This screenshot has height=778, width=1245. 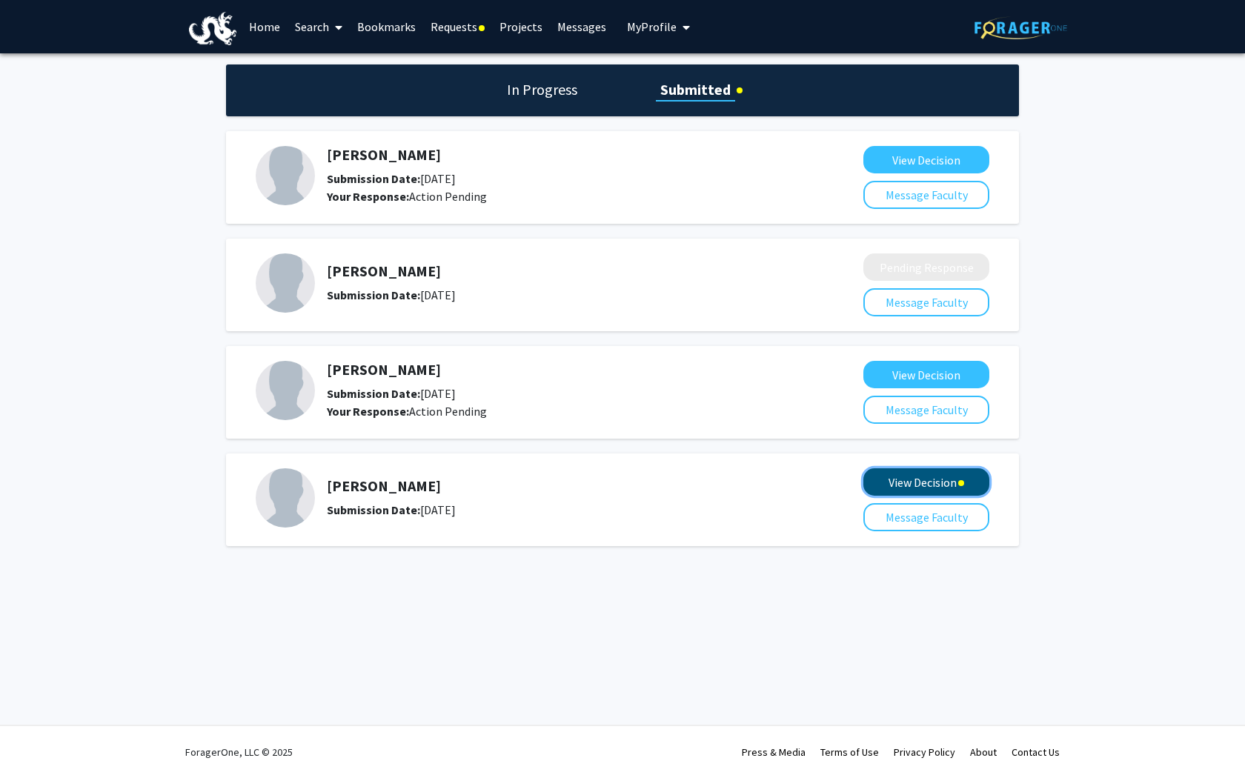 What do you see at coordinates (319, 27) in the screenshot?
I see `a: Search` at bounding box center [319, 27].